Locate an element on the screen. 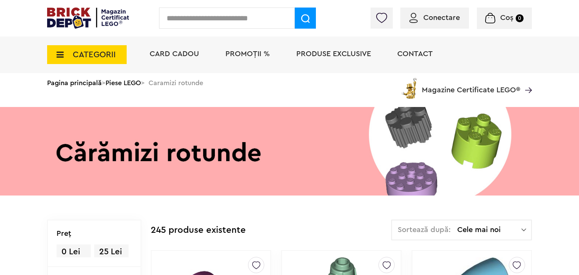 The width and height of the screenshot is (579, 275). span: Conectare is located at coordinates (442, 18).